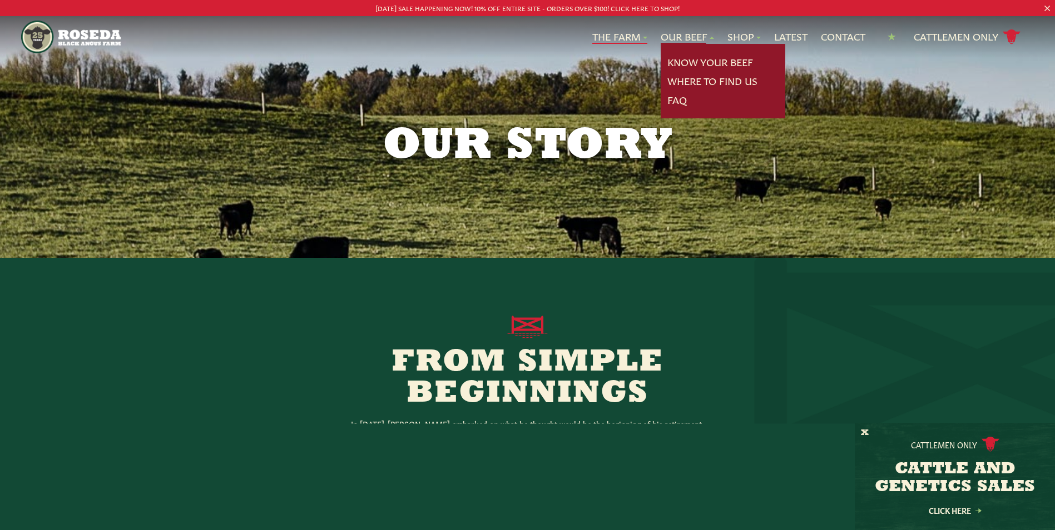  Describe the element at coordinates (791, 37) in the screenshot. I see `a: Latest` at that location.